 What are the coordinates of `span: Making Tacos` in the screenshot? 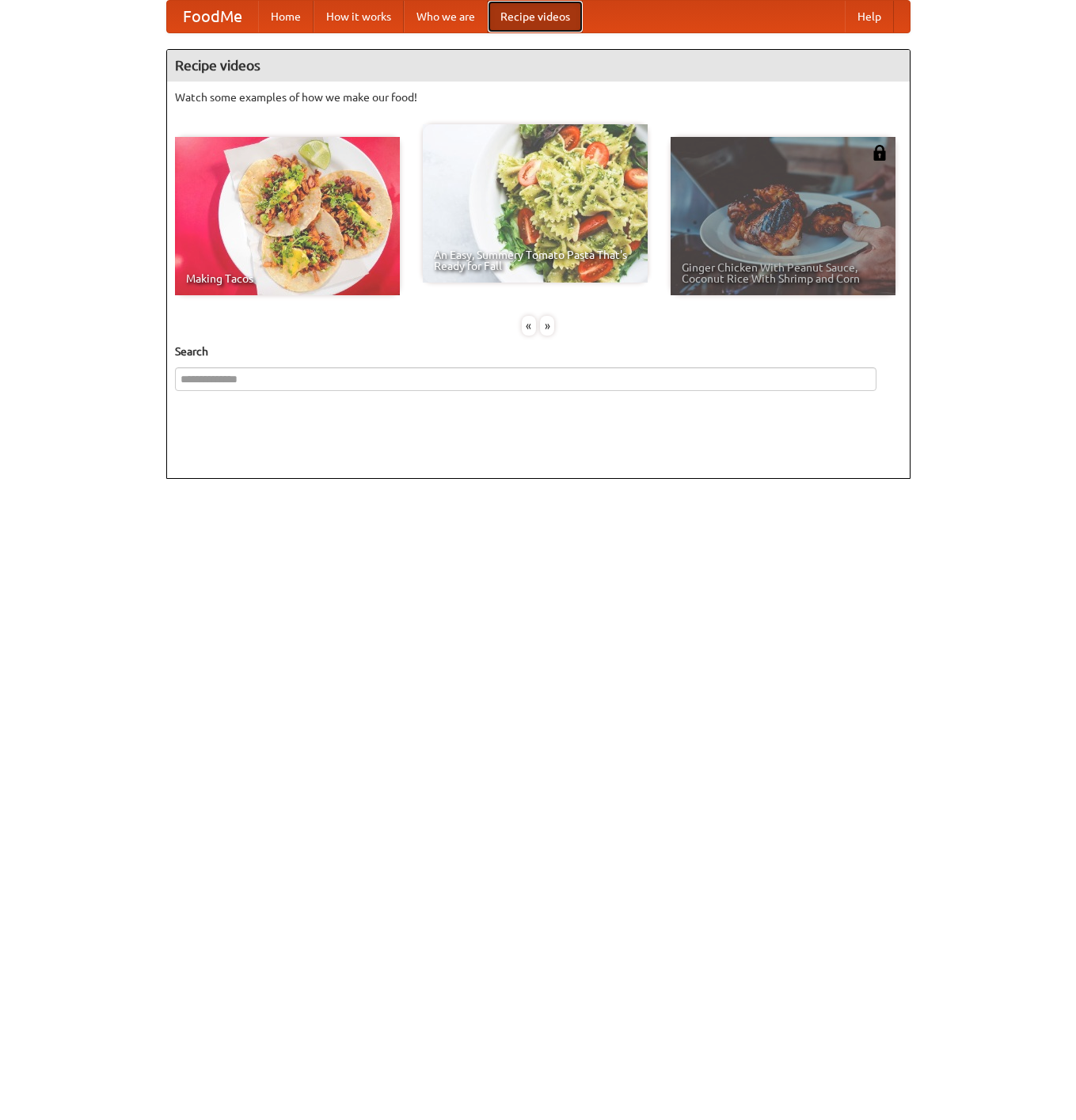 It's located at (288, 279).